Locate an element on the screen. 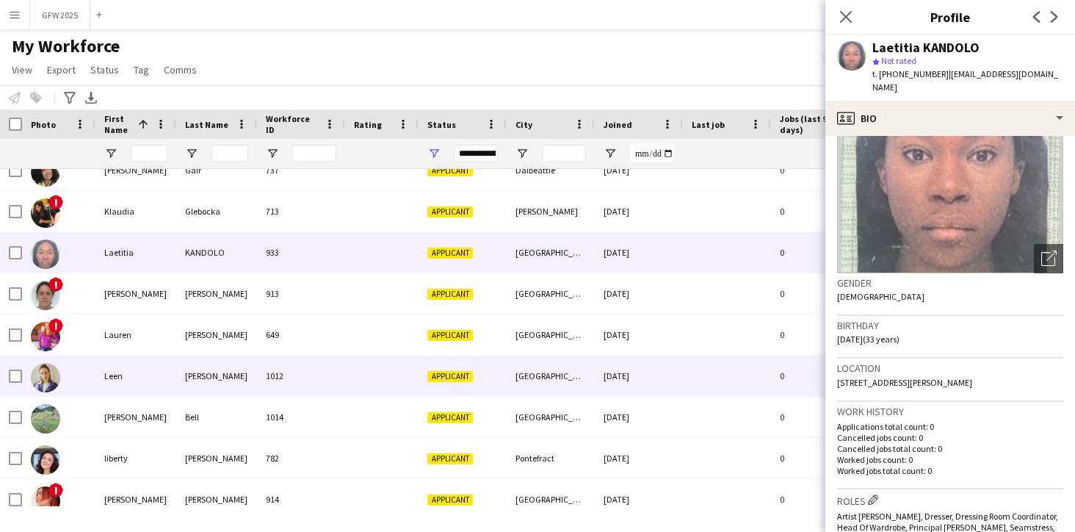 This screenshot has height=532, width=1075. span: Photo is located at coordinates (43, 124).